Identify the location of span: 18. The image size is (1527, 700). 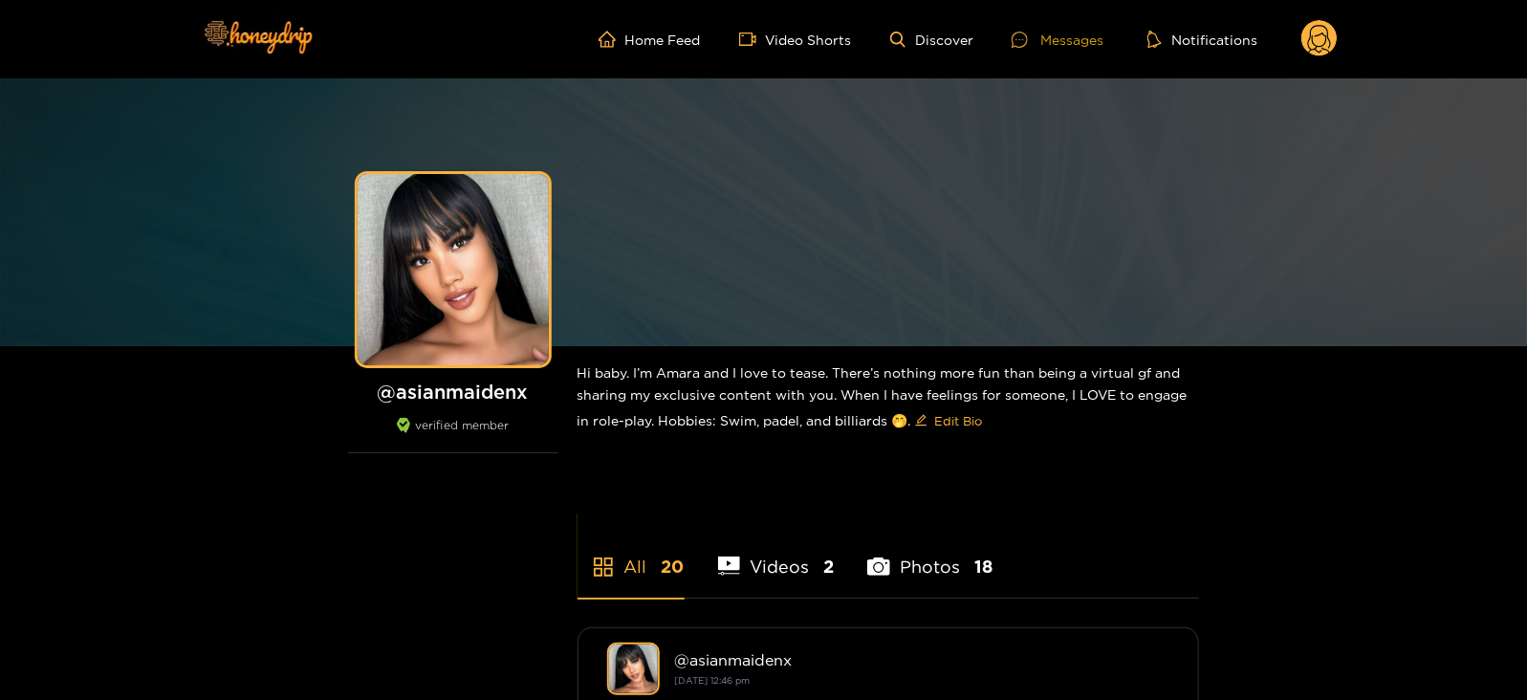
(983, 566).